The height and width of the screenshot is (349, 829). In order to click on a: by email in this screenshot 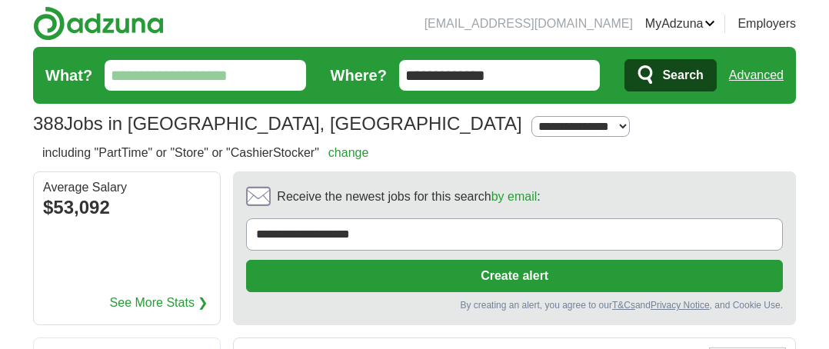, I will do `click(514, 196)`.